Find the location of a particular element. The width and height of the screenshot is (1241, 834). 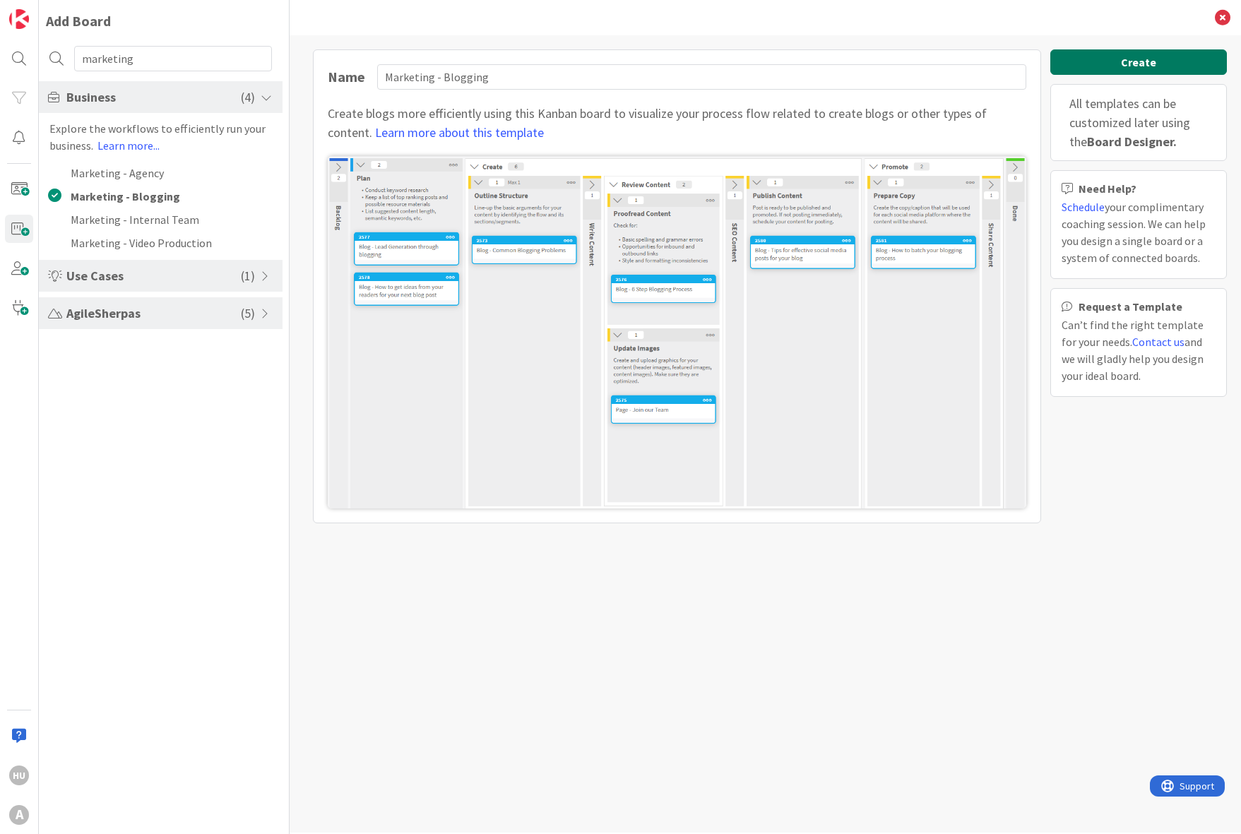

span: Support is located at coordinates (47, 11).